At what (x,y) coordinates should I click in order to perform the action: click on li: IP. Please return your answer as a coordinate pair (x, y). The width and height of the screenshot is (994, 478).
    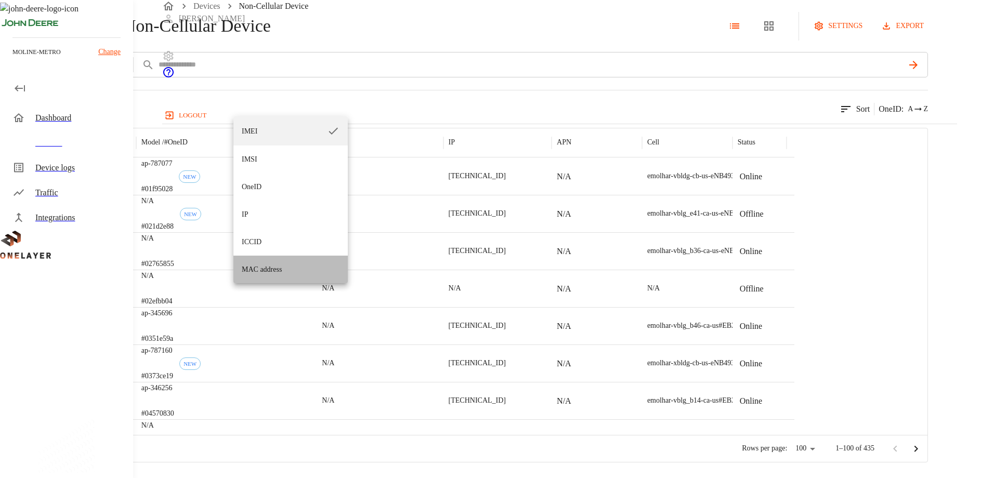
    Looking at the image, I should click on (291, 214).